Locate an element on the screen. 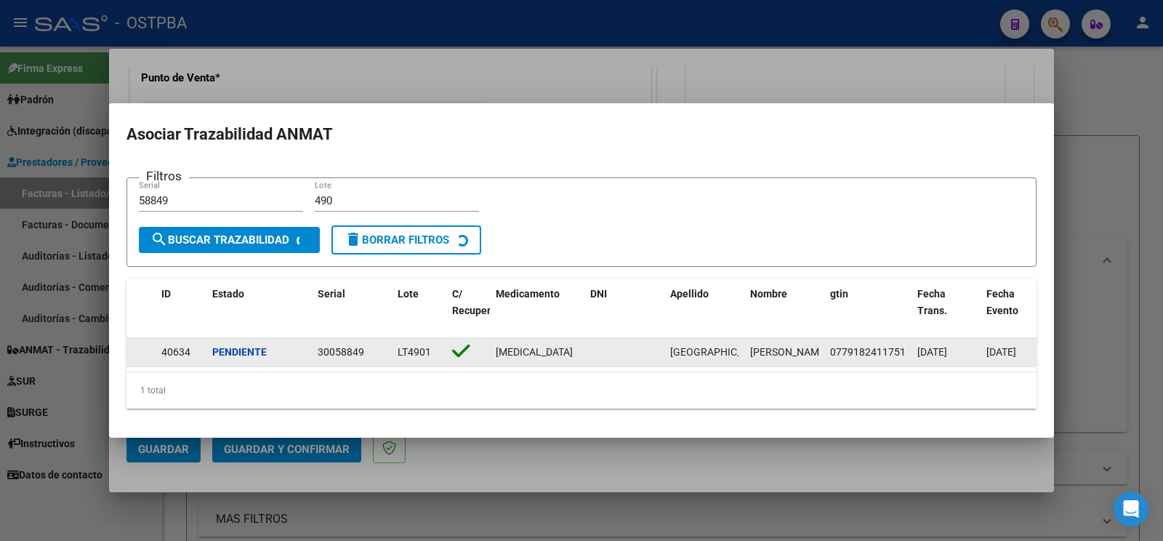 This screenshot has width=1163, height=541. span: ZARAGOZA is located at coordinates (719, 352).